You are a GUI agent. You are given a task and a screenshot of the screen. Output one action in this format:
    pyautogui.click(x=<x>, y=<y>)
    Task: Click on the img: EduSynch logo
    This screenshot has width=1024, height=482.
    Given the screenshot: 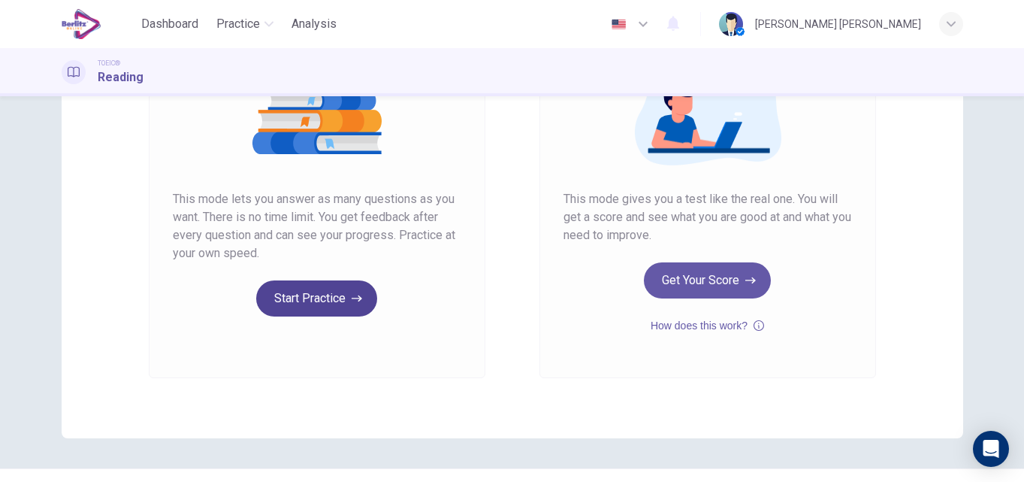 What is the action you would take?
    pyautogui.click(x=81, y=24)
    